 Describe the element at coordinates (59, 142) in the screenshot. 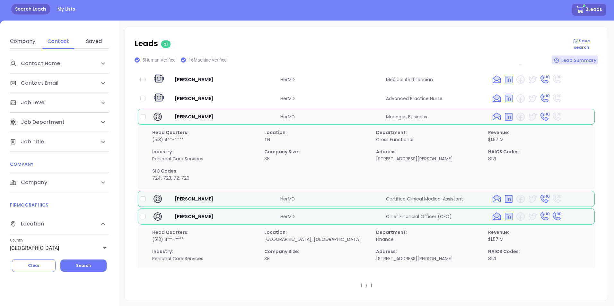

I see `div: Job Title` at that location.